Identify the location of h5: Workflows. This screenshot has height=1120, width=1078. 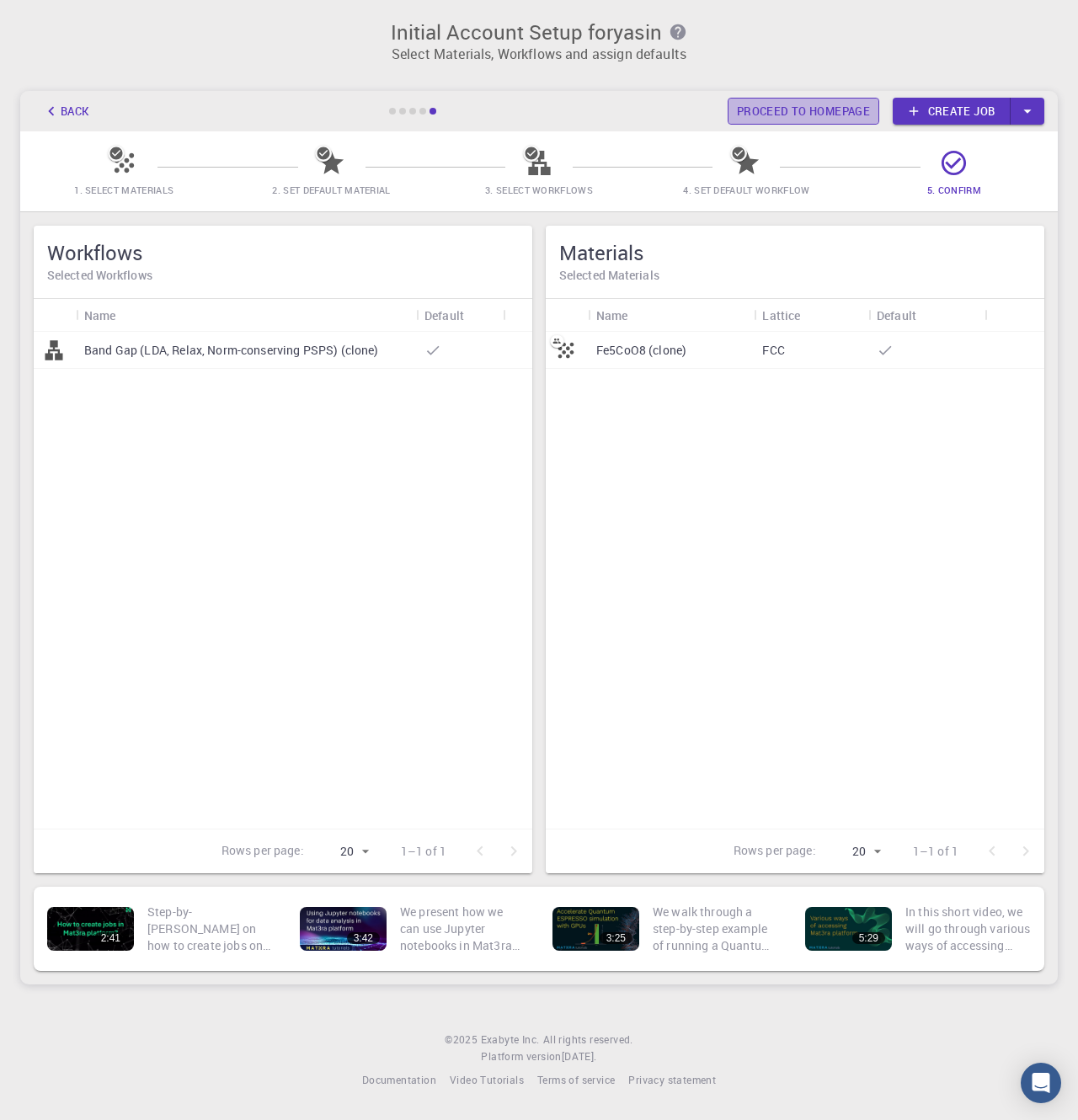
(283, 252).